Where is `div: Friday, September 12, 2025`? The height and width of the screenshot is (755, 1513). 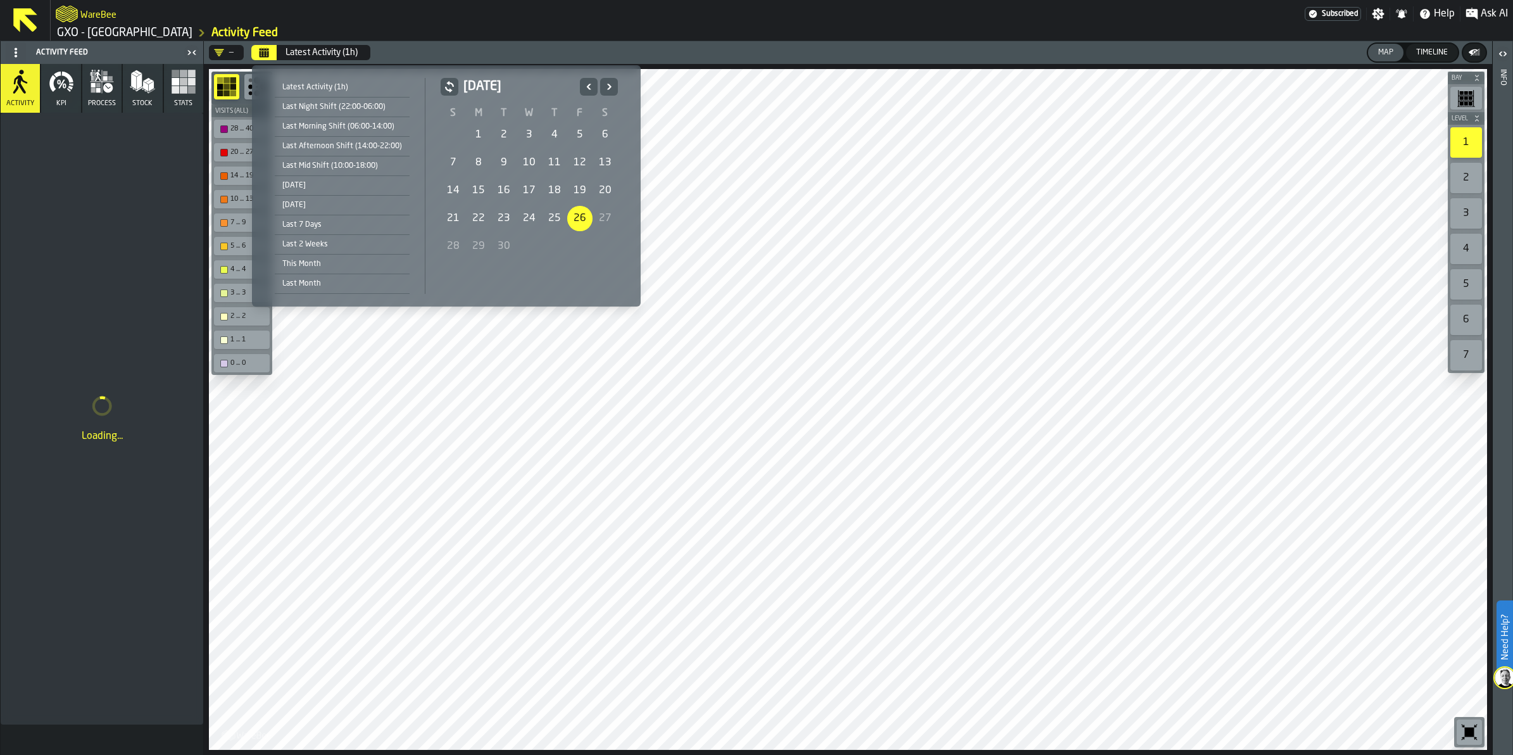 div: Friday, September 12, 2025 is located at coordinates (580, 163).